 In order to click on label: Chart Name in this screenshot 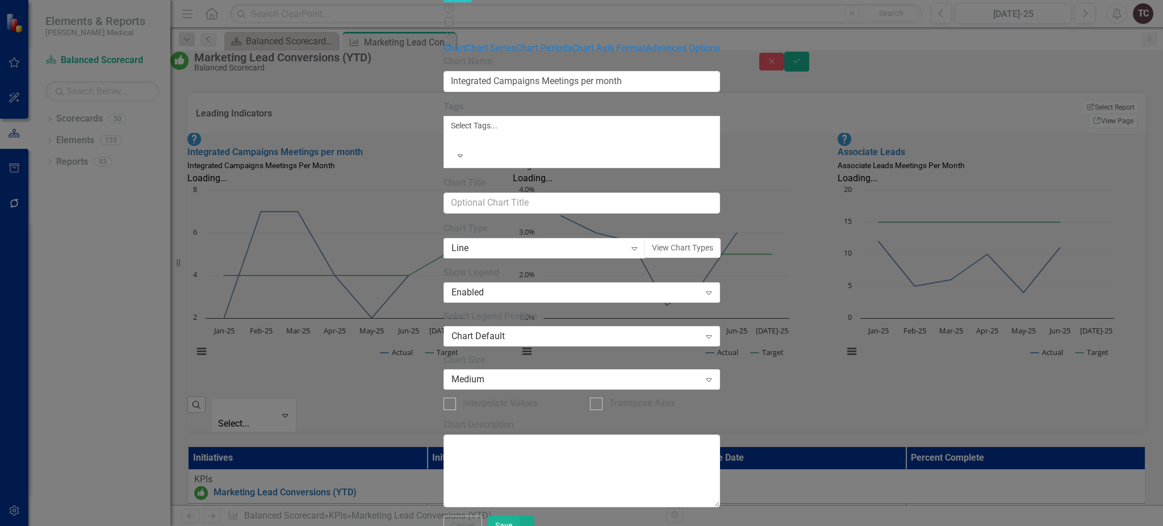, I will do `click(582, 61)`.